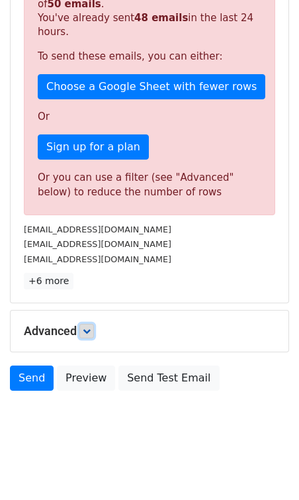  What do you see at coordinates (150, 331) in the screenshot?
I see `h5: Advanced` at bounding box center [150, 331].